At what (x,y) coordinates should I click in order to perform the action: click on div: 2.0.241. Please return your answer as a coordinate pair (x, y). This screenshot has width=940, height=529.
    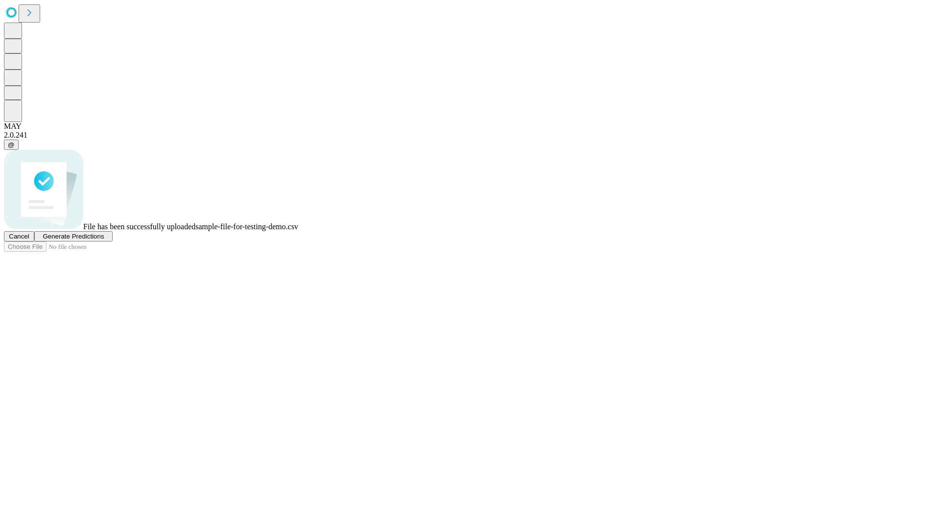
    Looking at the image, I should click on (470, 135).